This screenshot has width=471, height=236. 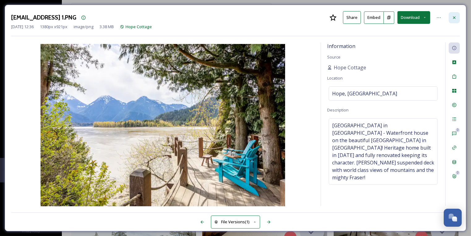 What do you see at coordinates (107, 27) in the screenshot?
I see `span: 3.38 MB` at bounding box center [107, 27].